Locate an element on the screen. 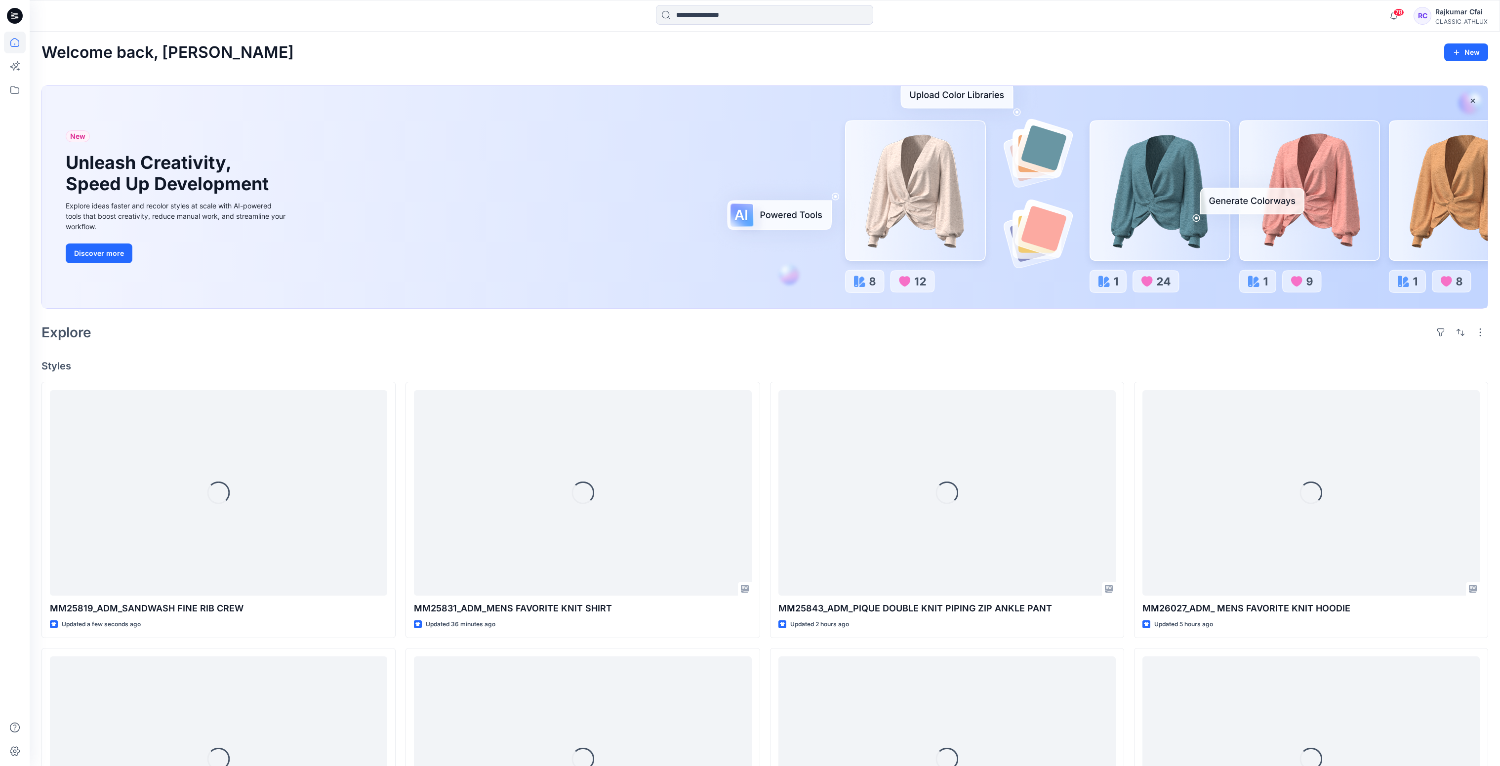 This screenshot has height=766, width=1500. div: RC is located at coordinates (1423, 16).